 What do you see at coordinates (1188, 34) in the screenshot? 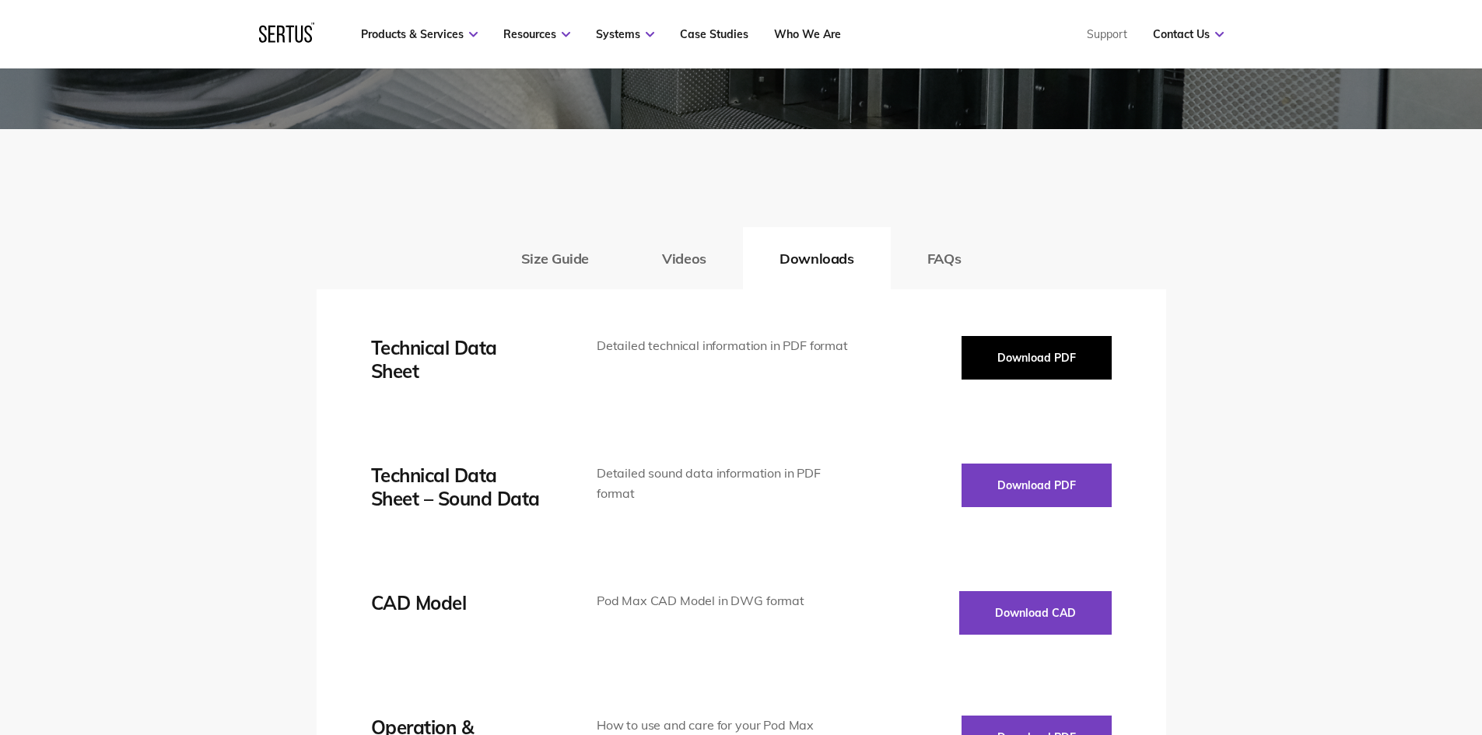
I see `a: Contact Us` at bounding box center [1188, 34].